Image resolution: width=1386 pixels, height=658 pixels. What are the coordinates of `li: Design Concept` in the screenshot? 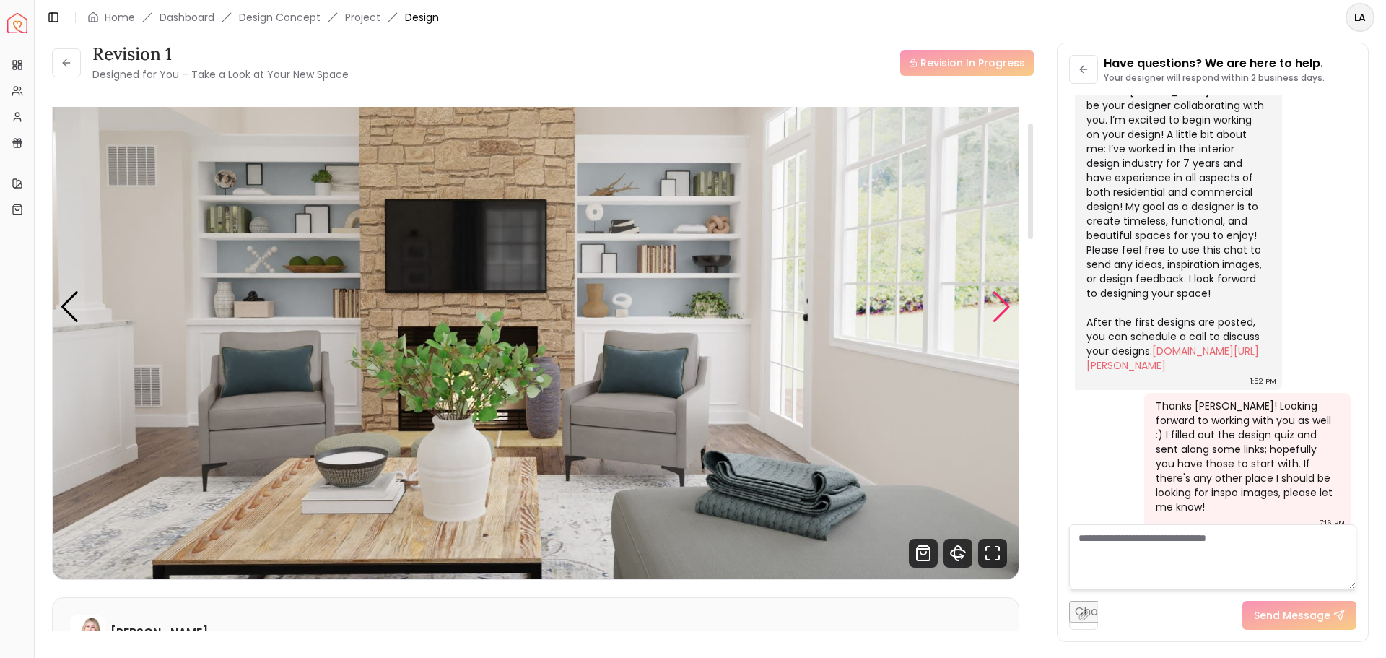 It's located at (279, 17).